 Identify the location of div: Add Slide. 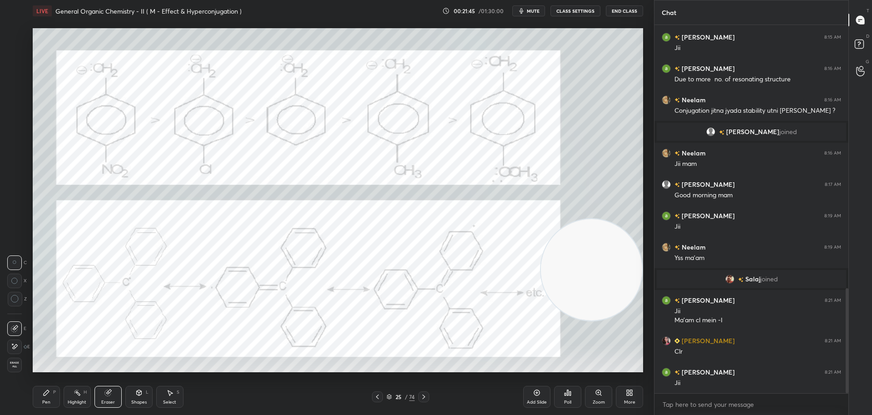
(537, 402).